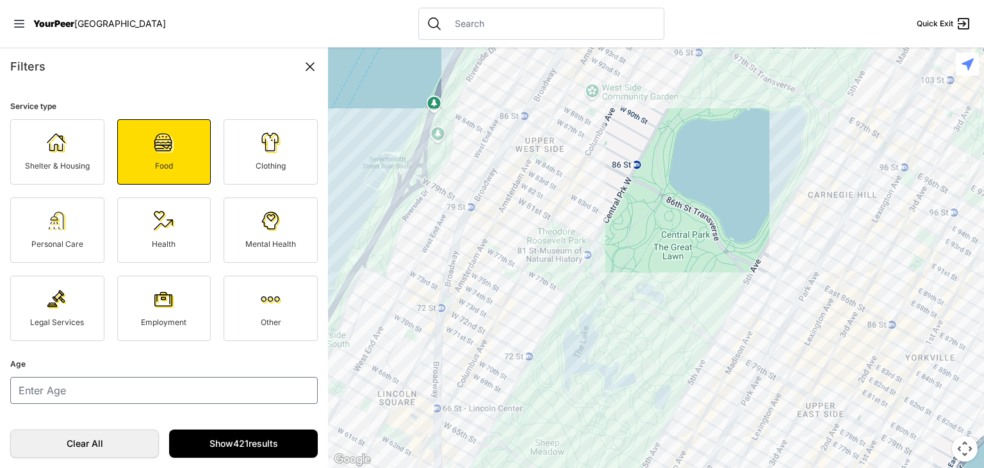 Image resolution: width=984 pixels, height=468 pixels. What do you see at coordinates (57, 165) in the screenshot?
I see `span: Shelter & Housing` at bounding box center [57, 165].